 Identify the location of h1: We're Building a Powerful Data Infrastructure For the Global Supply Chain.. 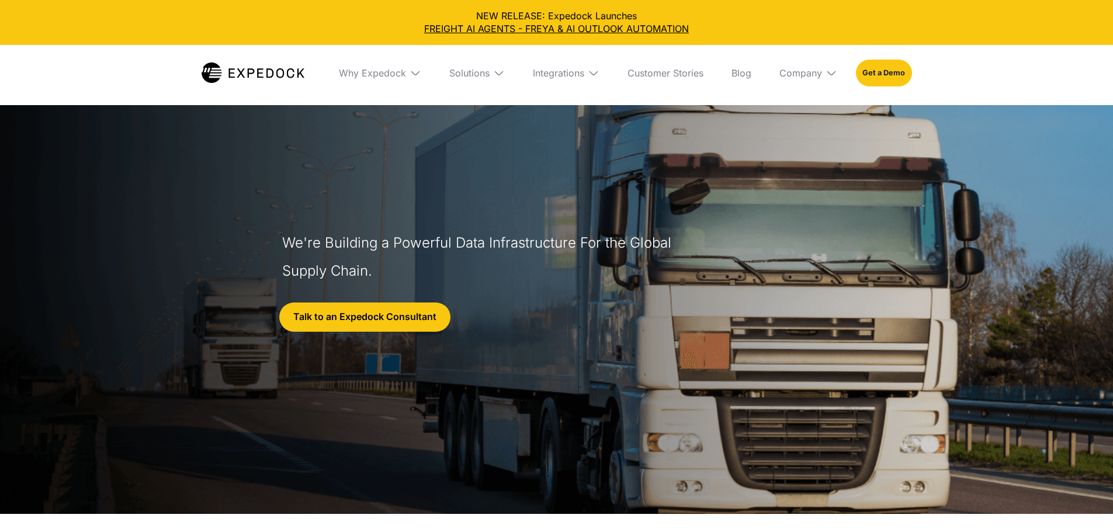
(480, 257).